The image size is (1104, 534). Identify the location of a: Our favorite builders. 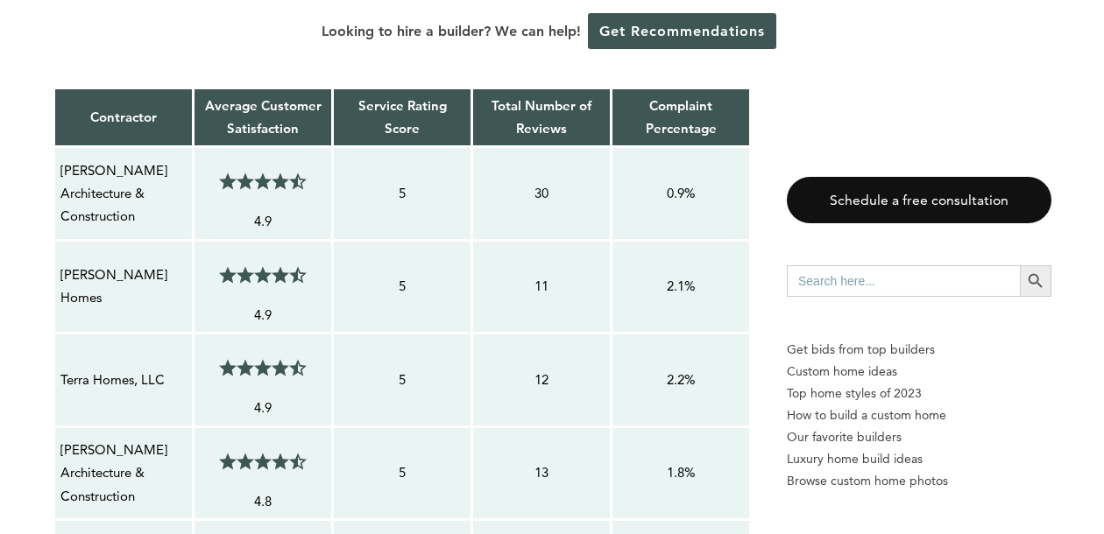
(919, 437).